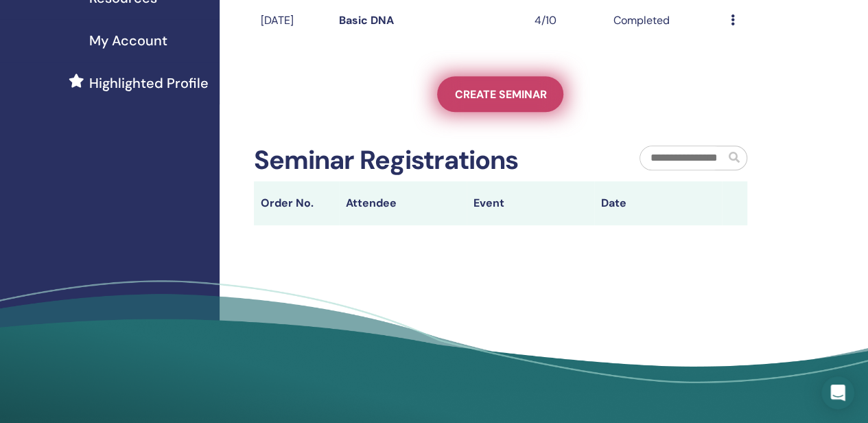  Describe the element at coordinates (531, 203) in the screenshot. I see `th: Event` at that location.